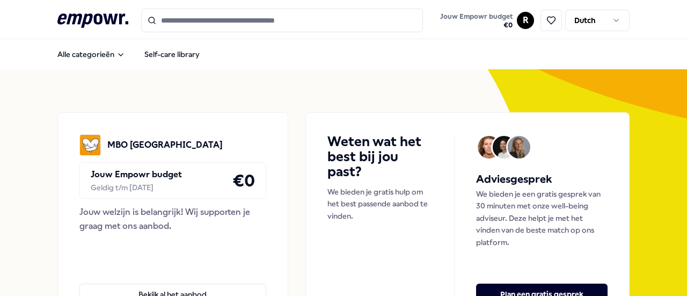  What do you see at coordinates (476, 17) in the screenshot?
I see `span: Jouw Empowr budget` at bounding box center [476, 17].